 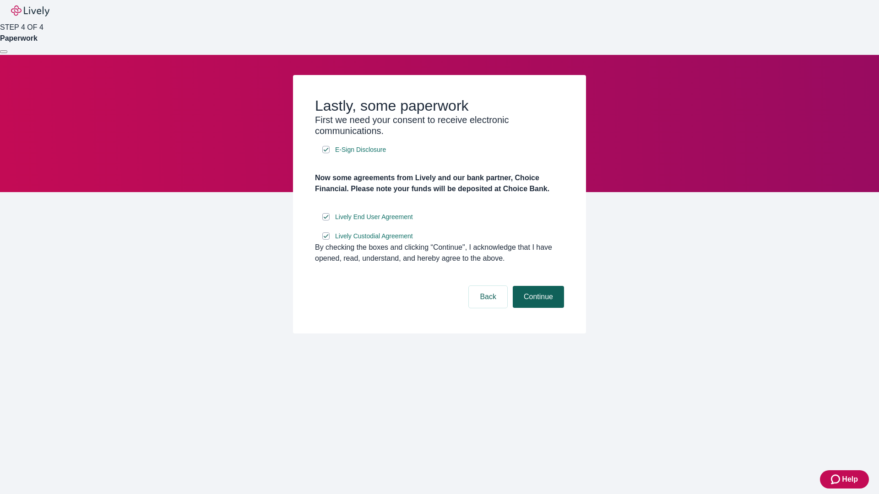 What do you see at coordinates (439, 253) in the screenshot?
I see `div: By checking the boxes and clicking “Continue", I acknowledge that I have opened, read, understand...` at bounding box center [439, 253].